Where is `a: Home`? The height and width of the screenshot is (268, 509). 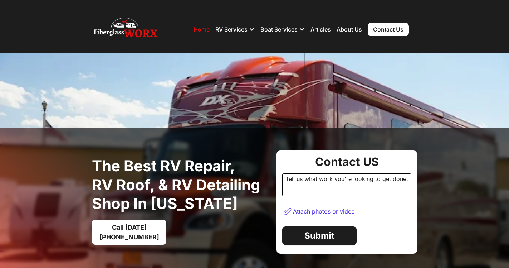
a: Home is located at coordinates (201, 29).